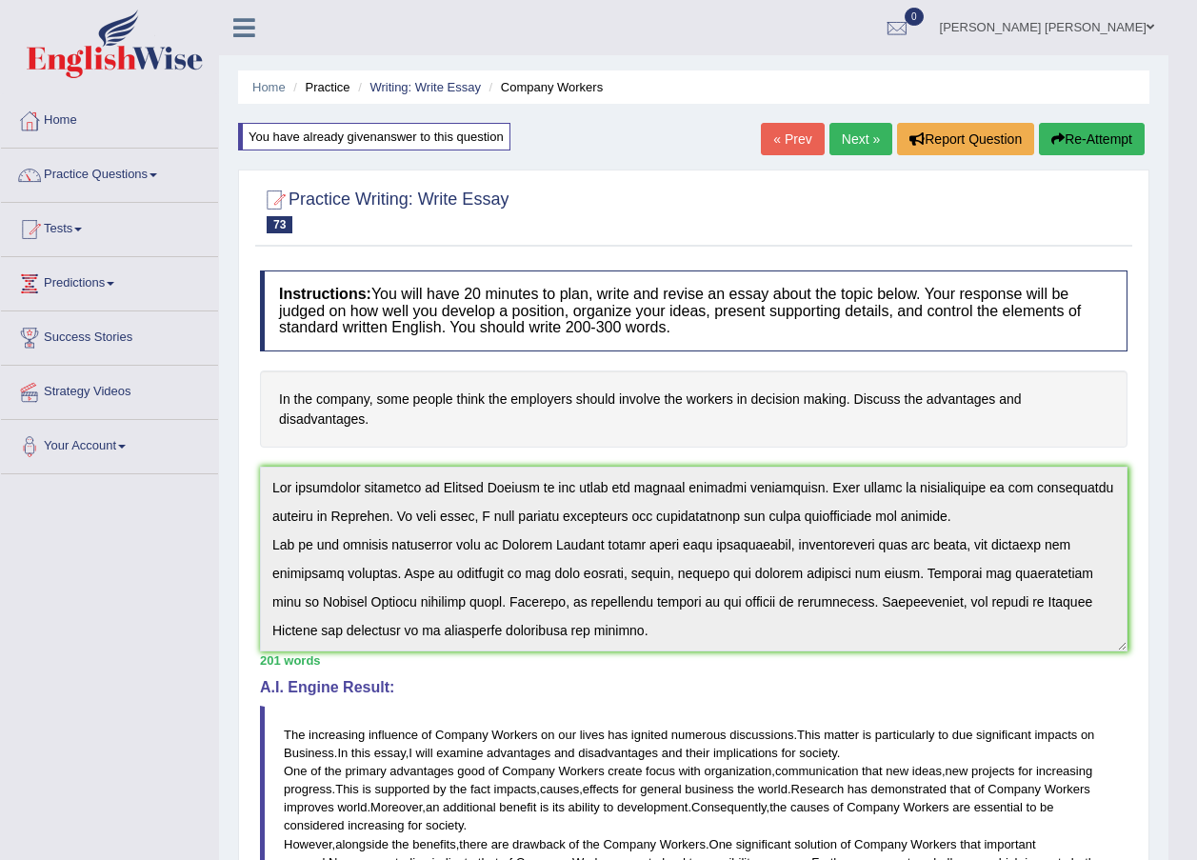 The image size is (1197, 860). What do you see at coordinates (390, 752) in the screenshot?
I see `span: essay` at bounding box center [390, 752].